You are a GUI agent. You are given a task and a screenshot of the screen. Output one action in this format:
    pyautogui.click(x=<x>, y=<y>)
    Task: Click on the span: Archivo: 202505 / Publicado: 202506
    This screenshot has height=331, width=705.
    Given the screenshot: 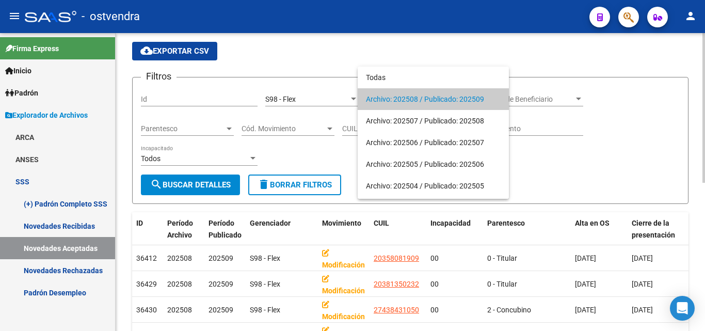 What is the action you would take?
    pyautogui.click(x=433, y=164)
    